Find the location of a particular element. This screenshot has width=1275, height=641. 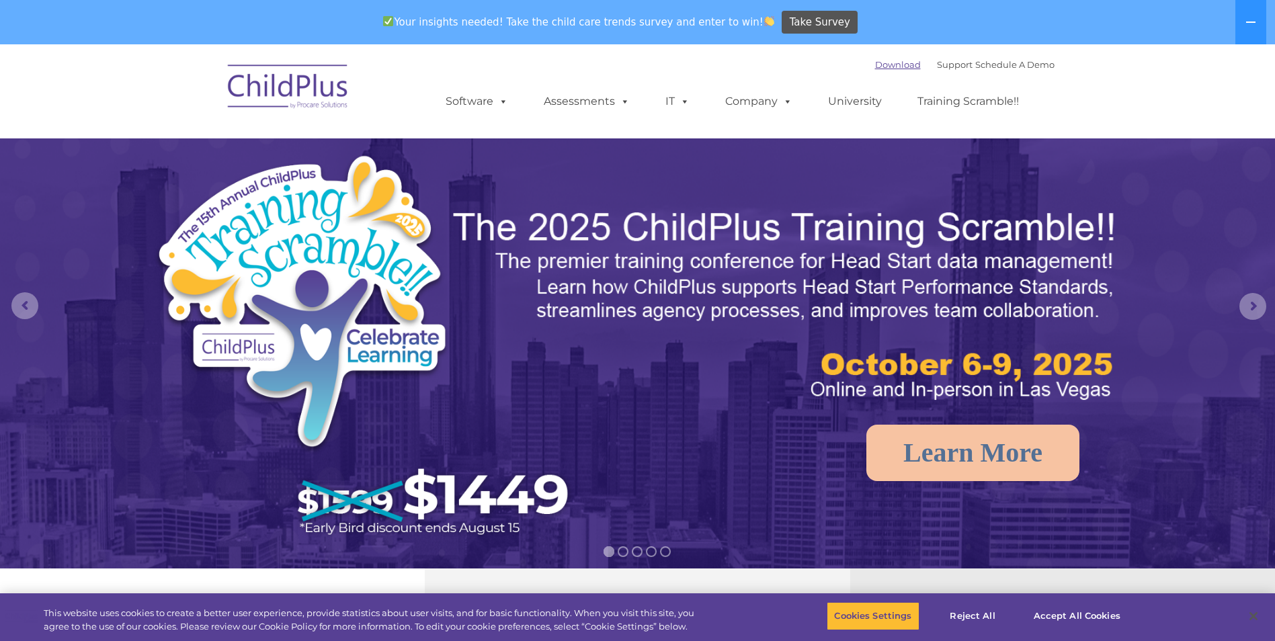

button: Close is located at coordinates (1254, 616).